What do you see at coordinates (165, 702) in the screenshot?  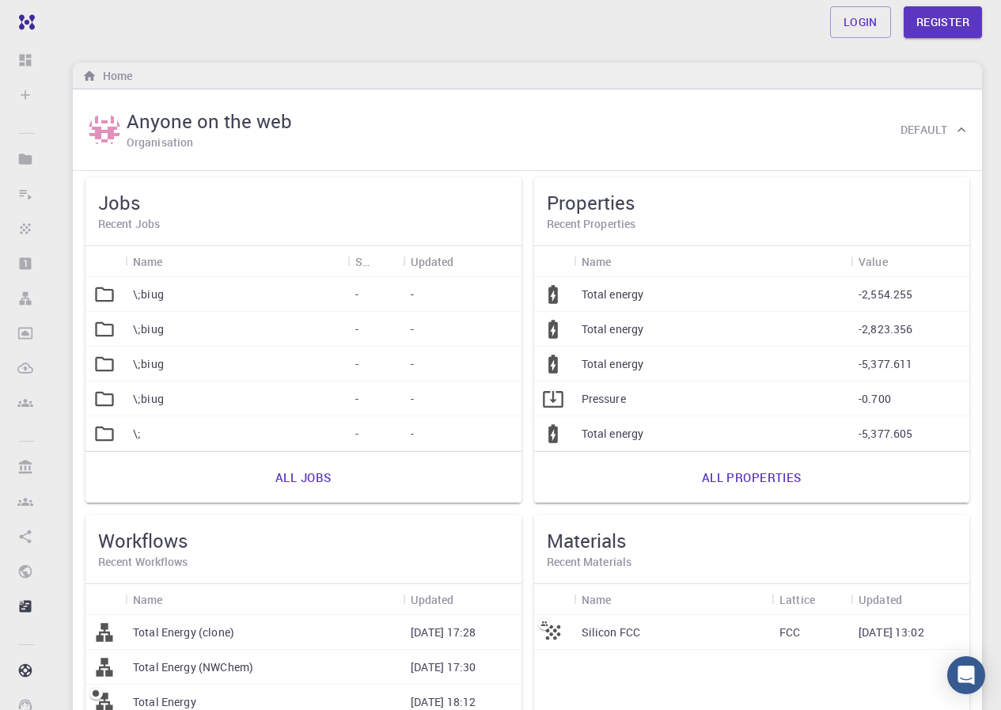 I see `p: Total Energy` at bounding box center [165, 702].